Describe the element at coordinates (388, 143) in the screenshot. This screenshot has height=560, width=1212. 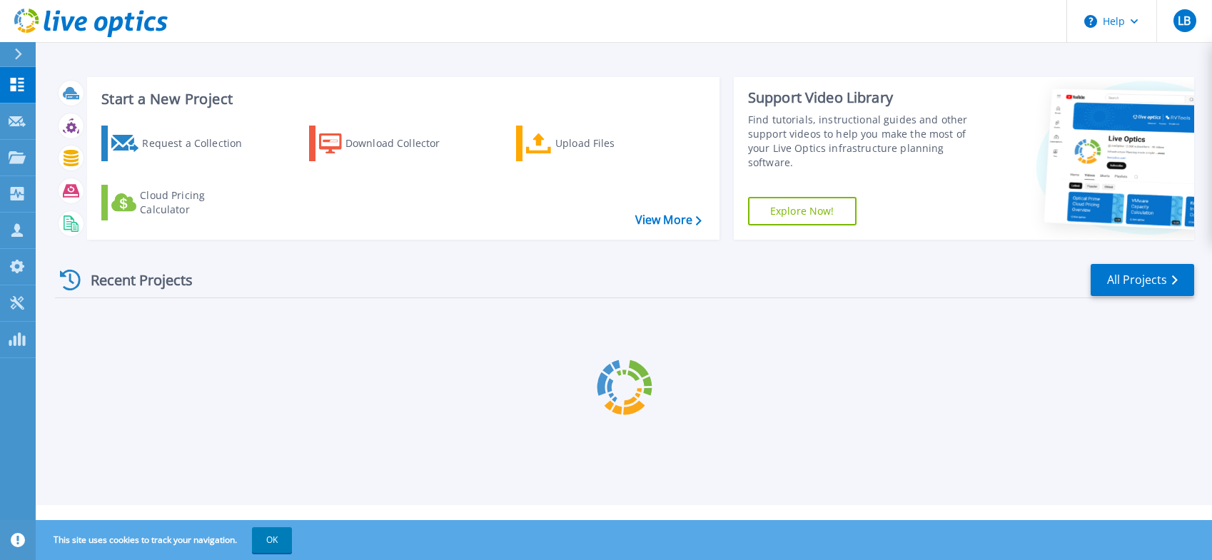
I see `a: Download Collector` at that location.